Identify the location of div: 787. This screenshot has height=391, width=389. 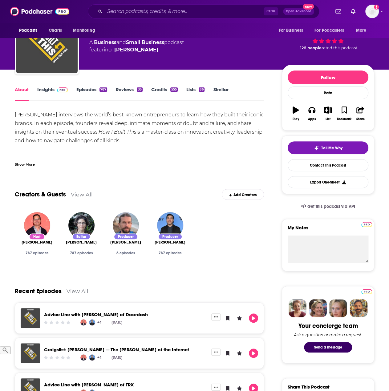
(103, 90).